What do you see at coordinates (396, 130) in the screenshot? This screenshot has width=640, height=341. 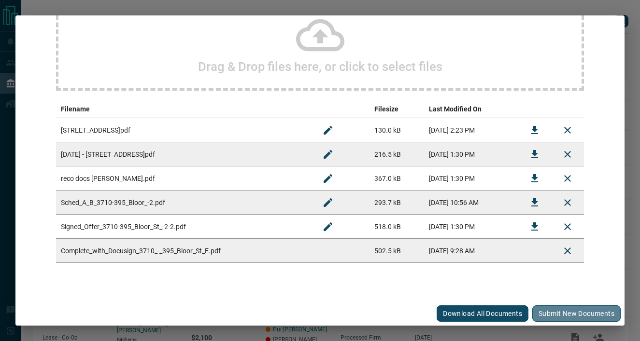 I see `td: 130.0 kB` at bounding box center [396, 130].